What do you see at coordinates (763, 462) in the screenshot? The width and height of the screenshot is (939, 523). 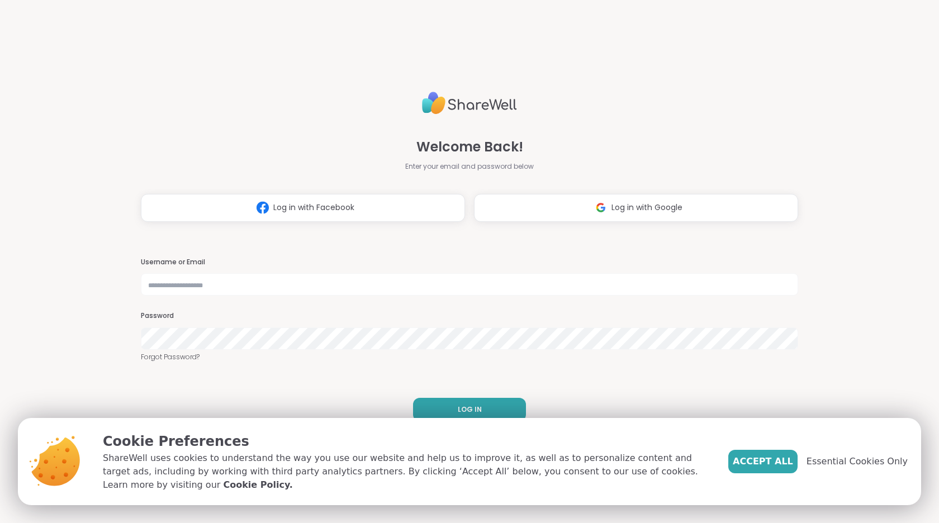 I see `button: Accept All` at bounding box center [763, 462].